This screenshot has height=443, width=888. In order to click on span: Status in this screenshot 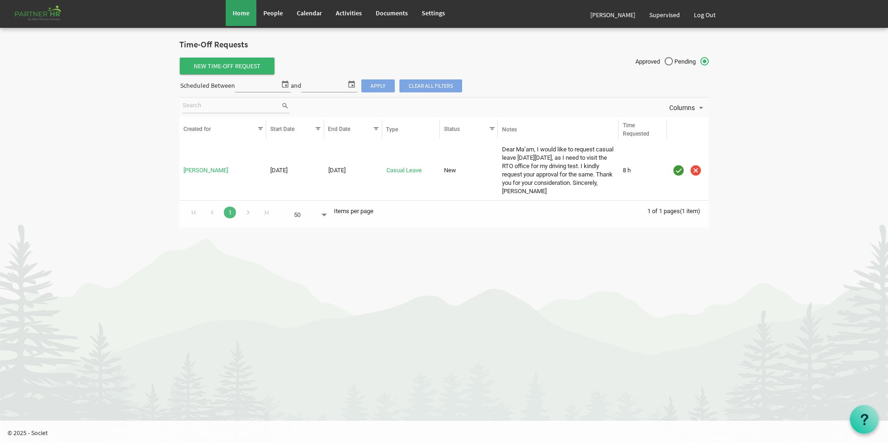, I will do `click(452, 129)`.